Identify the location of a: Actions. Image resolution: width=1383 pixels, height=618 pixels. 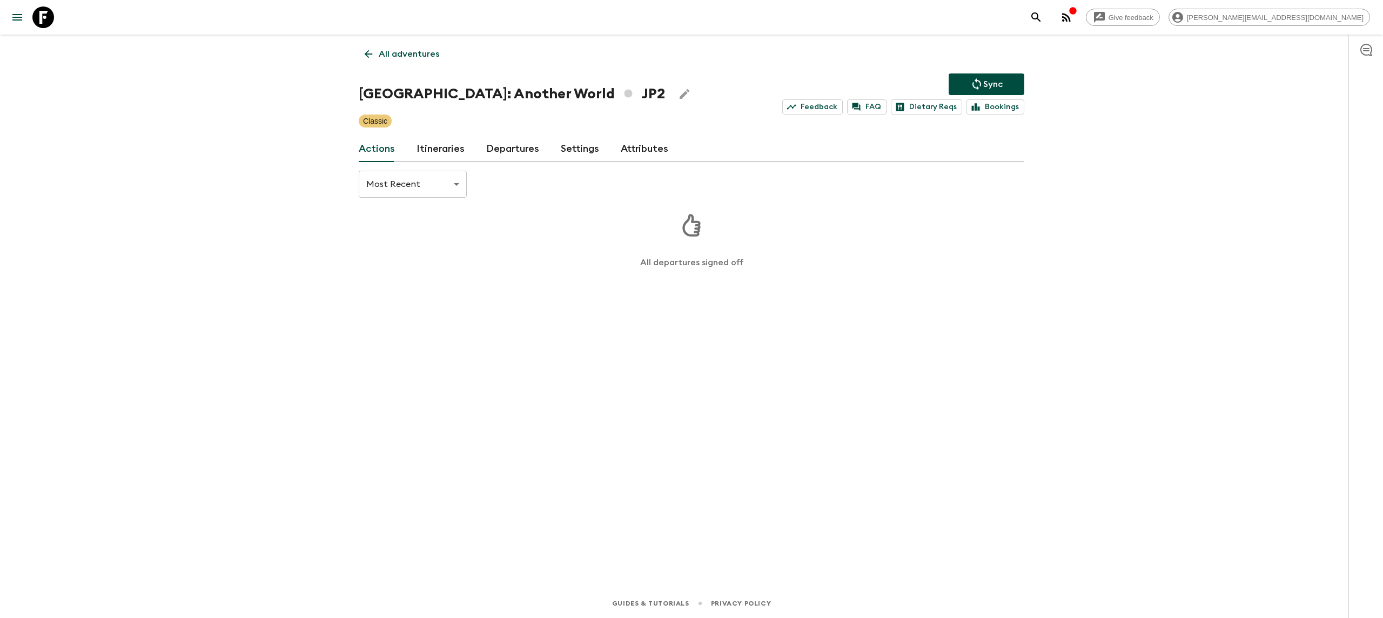
(377, 149).